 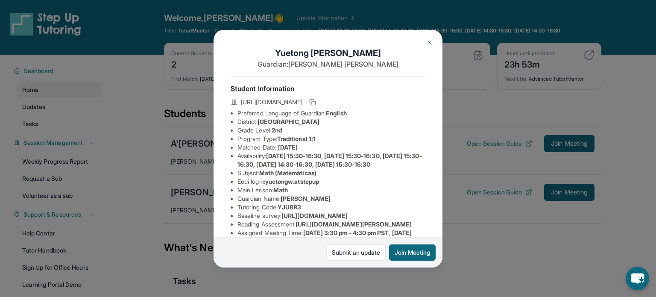 I want to click on li: District:, so click(x=331, y=122).